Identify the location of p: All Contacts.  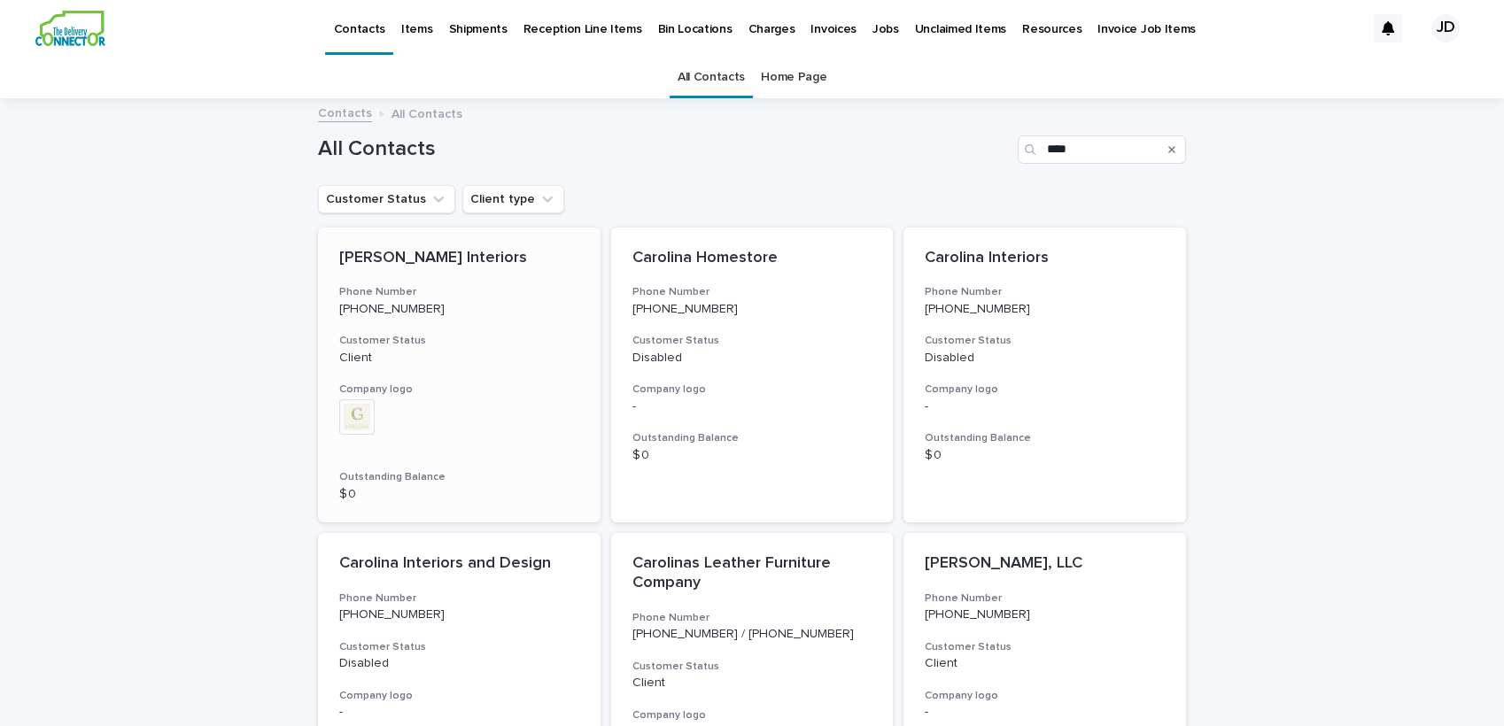
(427, 113).